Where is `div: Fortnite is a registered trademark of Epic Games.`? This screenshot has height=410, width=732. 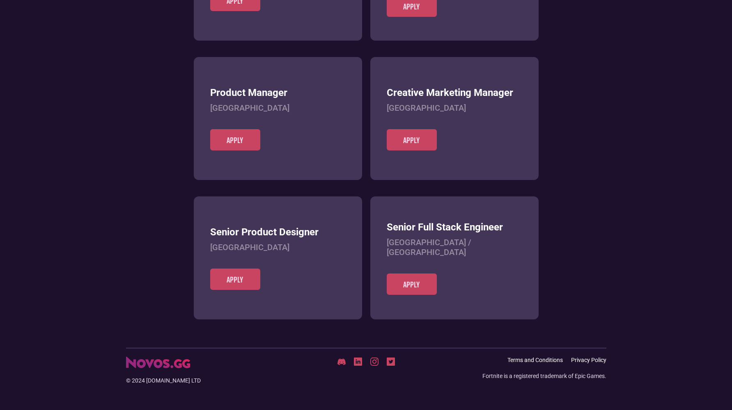 div: Fortnite is a registered trademark of Epic Games. is located at coordinates (544, 376).